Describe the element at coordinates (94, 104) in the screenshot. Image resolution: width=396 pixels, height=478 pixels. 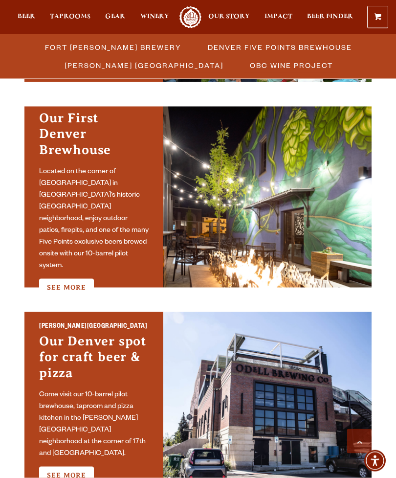
I see `h2: Five Points Brewhouse` at that location.